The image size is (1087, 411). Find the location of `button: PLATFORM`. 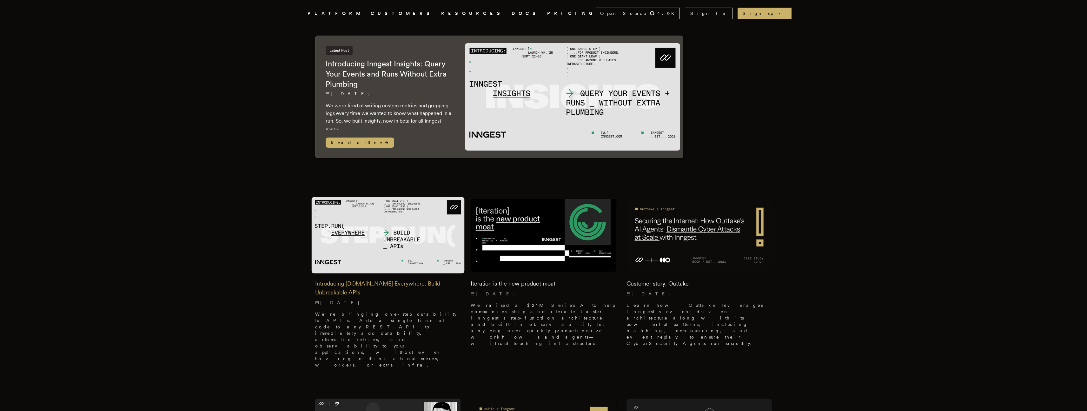

button: PLATFORM is located at coordinates (335, 13).